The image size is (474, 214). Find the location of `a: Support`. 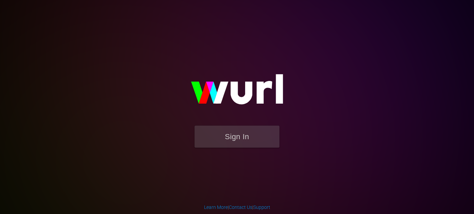

a: Support is located at coordinates (262, 208).